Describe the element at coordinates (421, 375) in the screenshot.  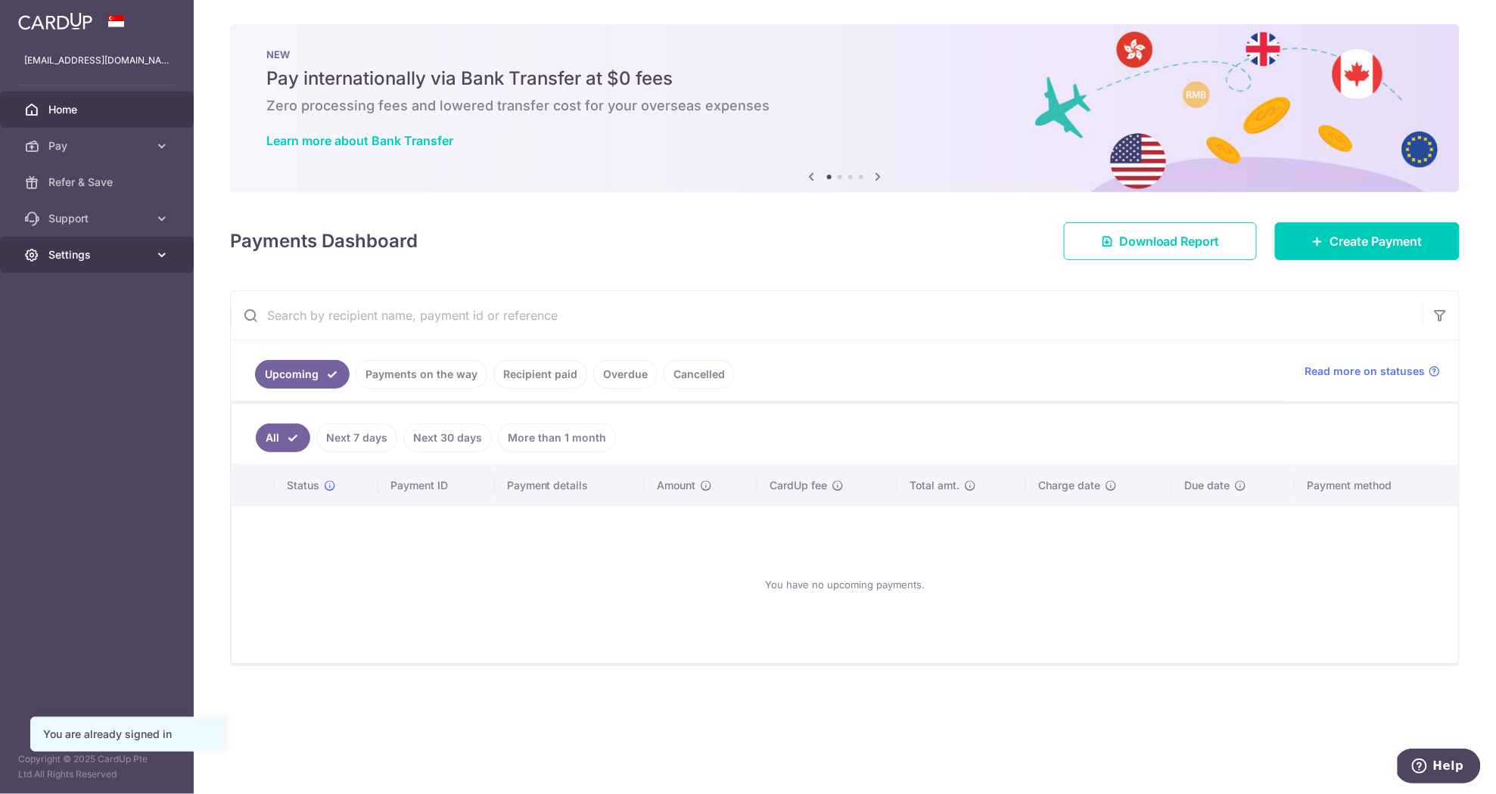
I see `a: Payments on the way` at that location.